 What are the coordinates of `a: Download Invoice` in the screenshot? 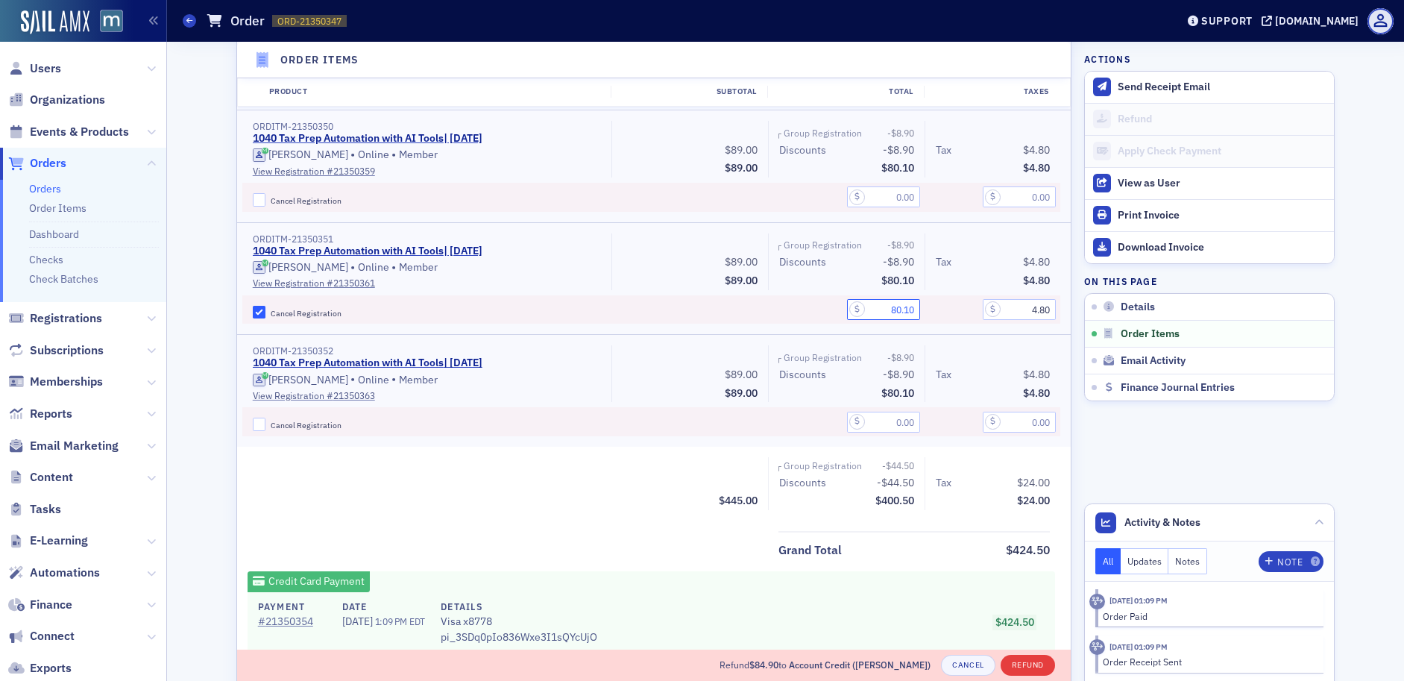 It's located at (1210, 247).